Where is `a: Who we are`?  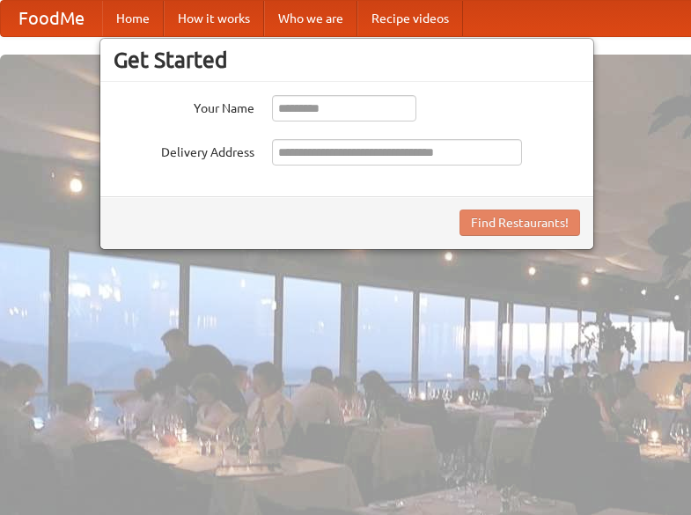
a: Who we are is located at coordinates (311, 18).